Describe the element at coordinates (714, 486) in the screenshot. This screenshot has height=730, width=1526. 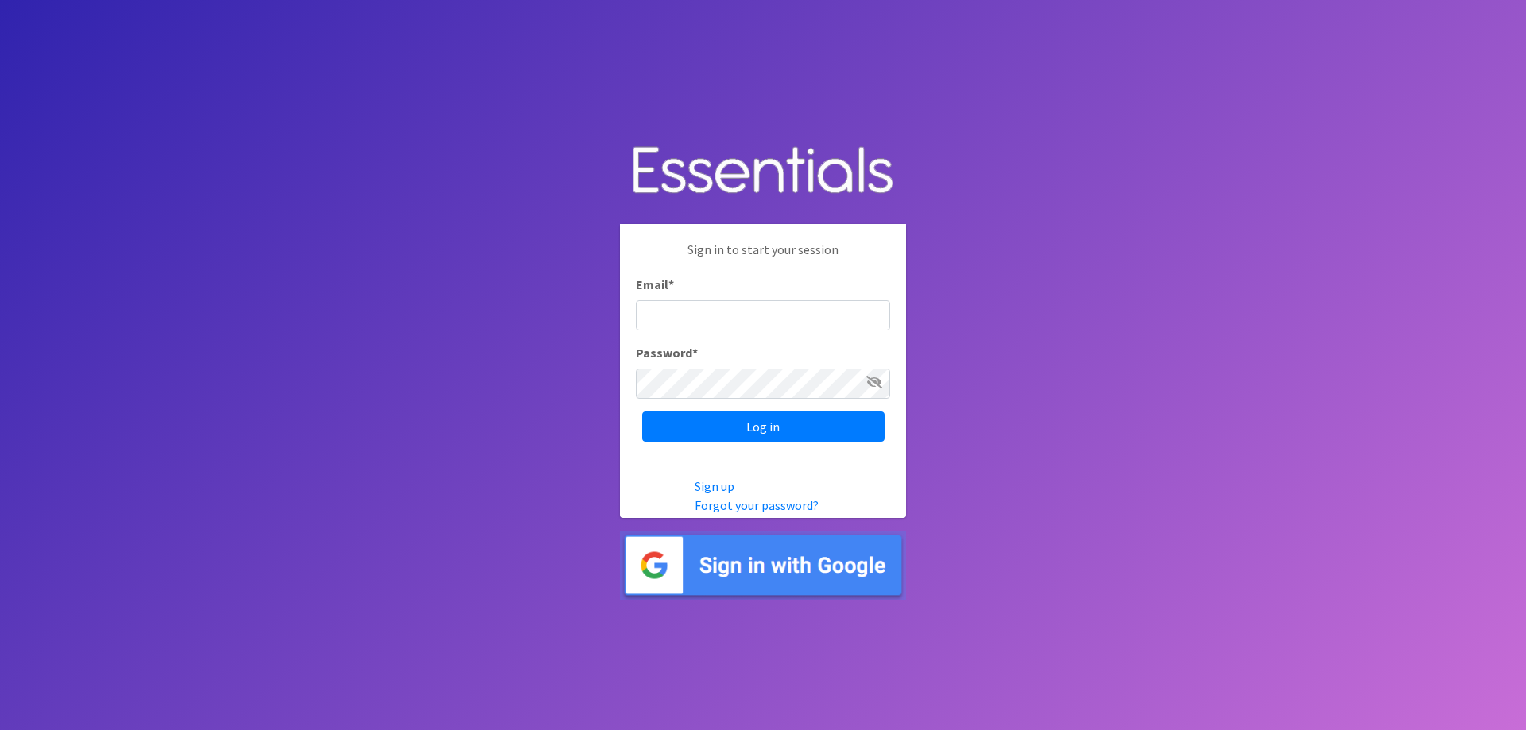
I see `a: Sign up` at that location.